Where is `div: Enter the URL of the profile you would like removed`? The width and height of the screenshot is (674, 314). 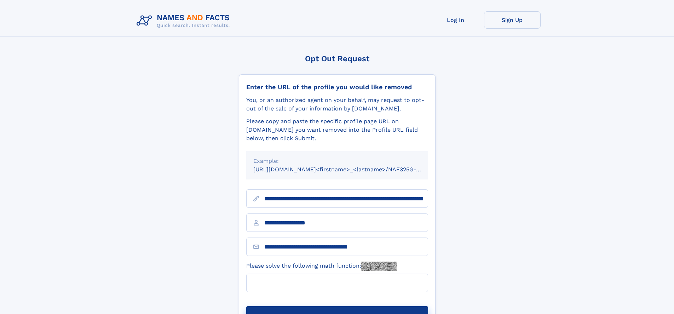 div: Enter the URL of the profile you would like removed is located at coordinates (337, 87).